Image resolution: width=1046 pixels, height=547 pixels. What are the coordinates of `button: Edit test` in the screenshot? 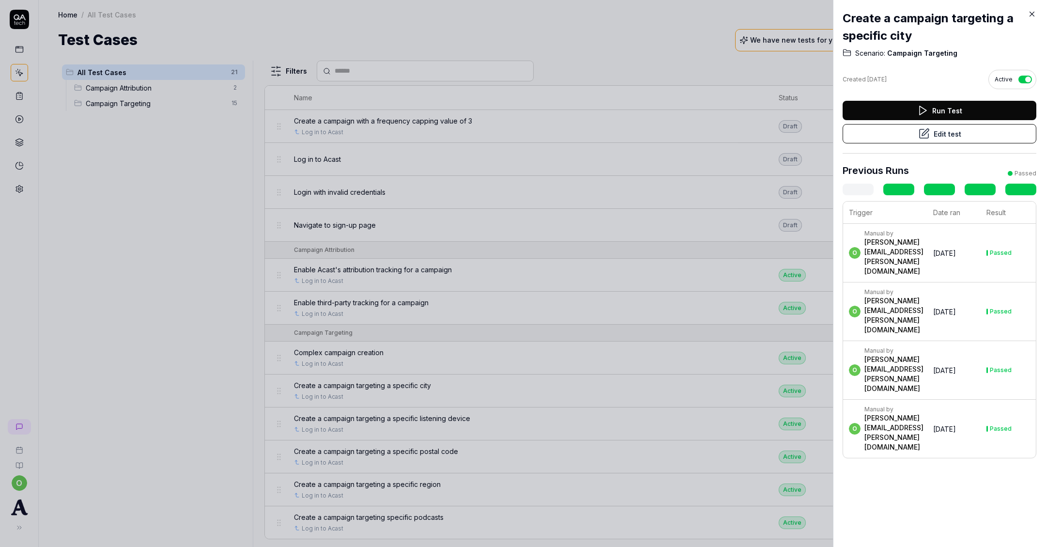 It's located at (939, 134).